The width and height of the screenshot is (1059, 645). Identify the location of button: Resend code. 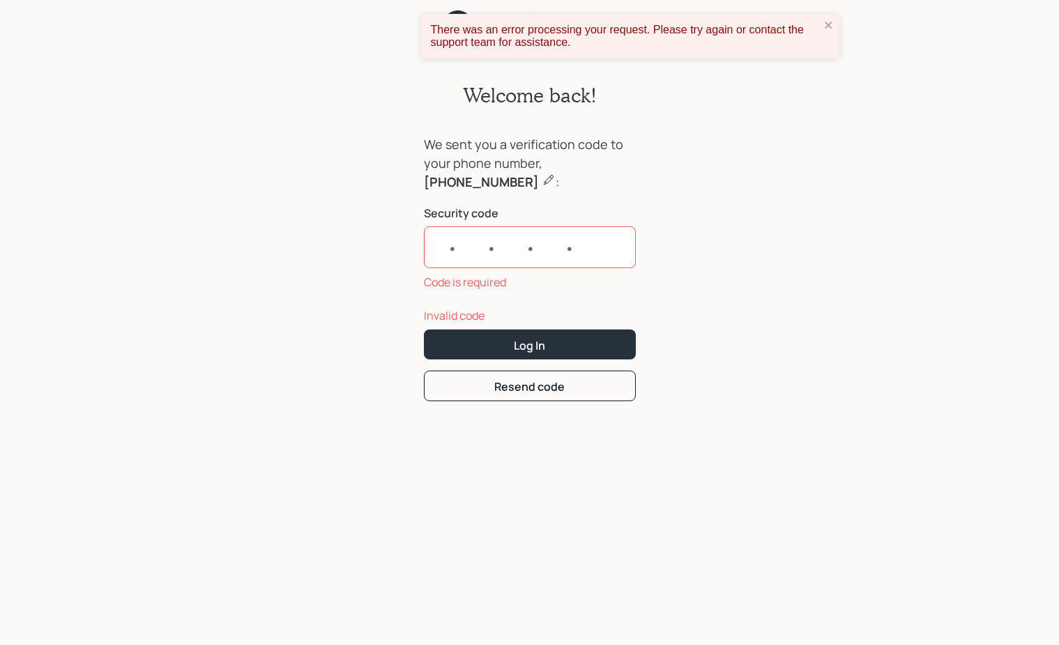
(530, 385).